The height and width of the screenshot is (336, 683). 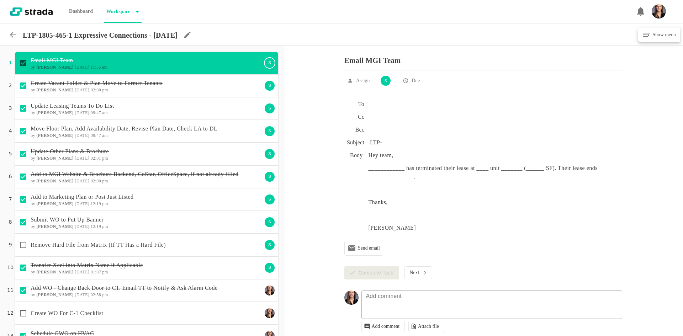 I want to click on p: 10, so click(x=10, y=268).